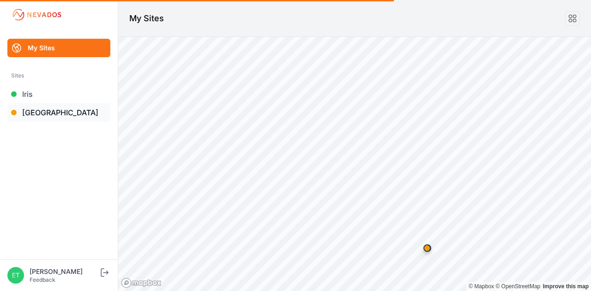  What do you see at coordinates (59, 48) in the screenshot?
I see `a: My Sites` at bounding box center [59, 48].